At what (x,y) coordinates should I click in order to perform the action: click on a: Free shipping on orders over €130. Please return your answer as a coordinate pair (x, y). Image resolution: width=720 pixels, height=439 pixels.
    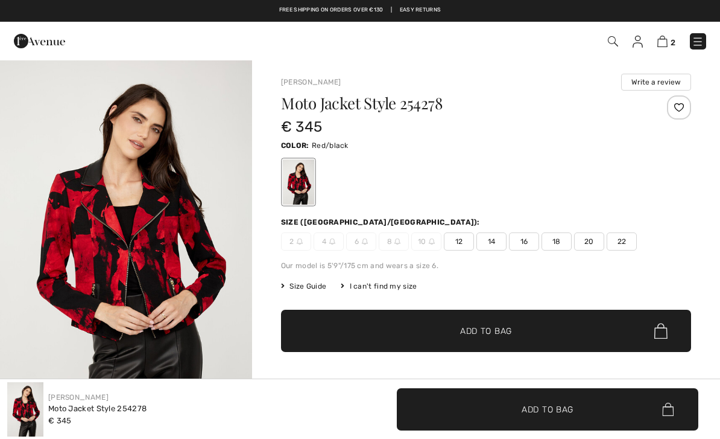
    Looking at the image, I should click on (331, 10).